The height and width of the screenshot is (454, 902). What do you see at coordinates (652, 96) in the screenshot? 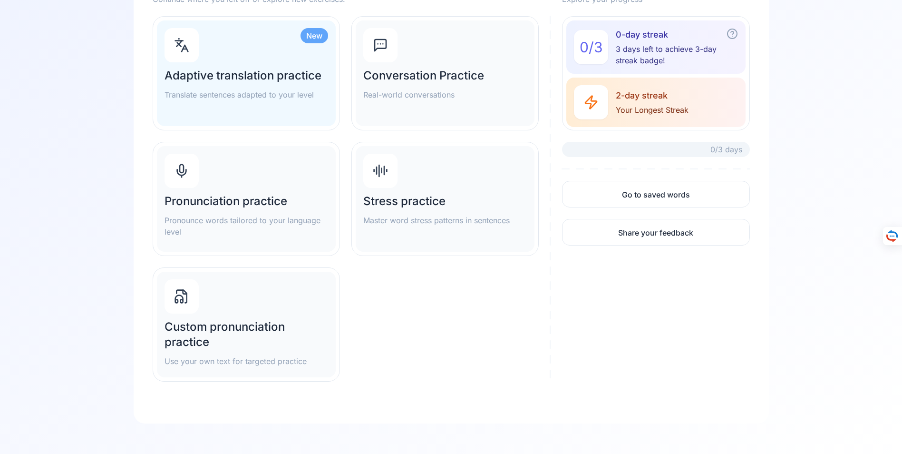
I see `span: 2-day streak` at bounding box center [652, 96].